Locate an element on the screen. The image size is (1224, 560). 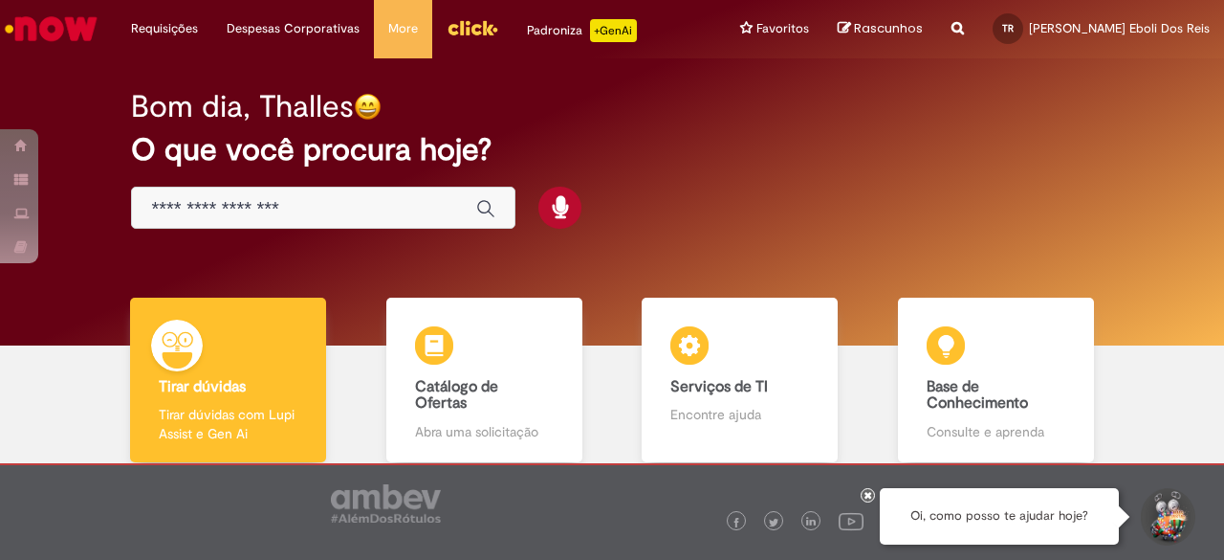
a: Serviços de TI Encontre ajuda is located at coordinates (740, 380).